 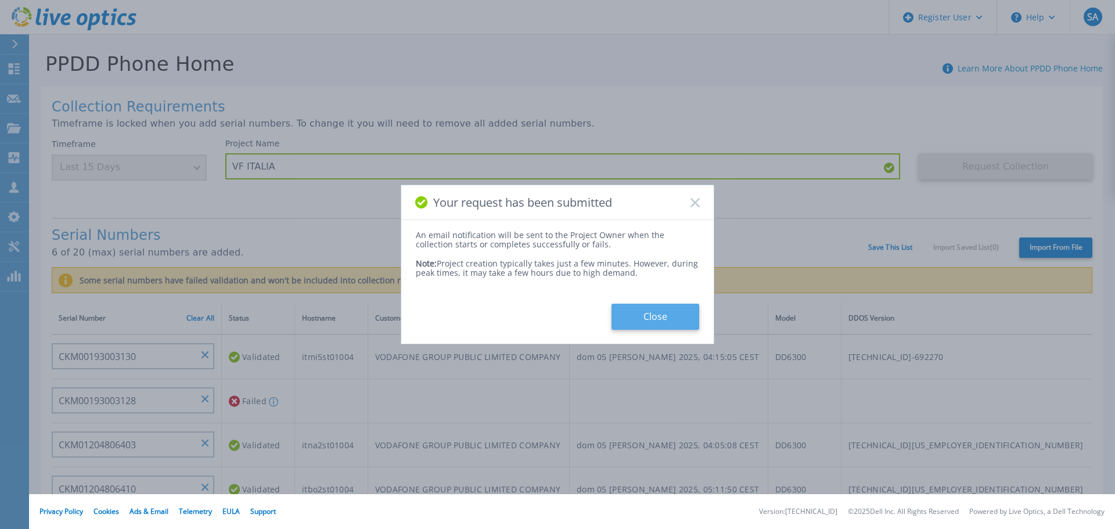 I want to click on a: Support, so click(x=263, y=511).